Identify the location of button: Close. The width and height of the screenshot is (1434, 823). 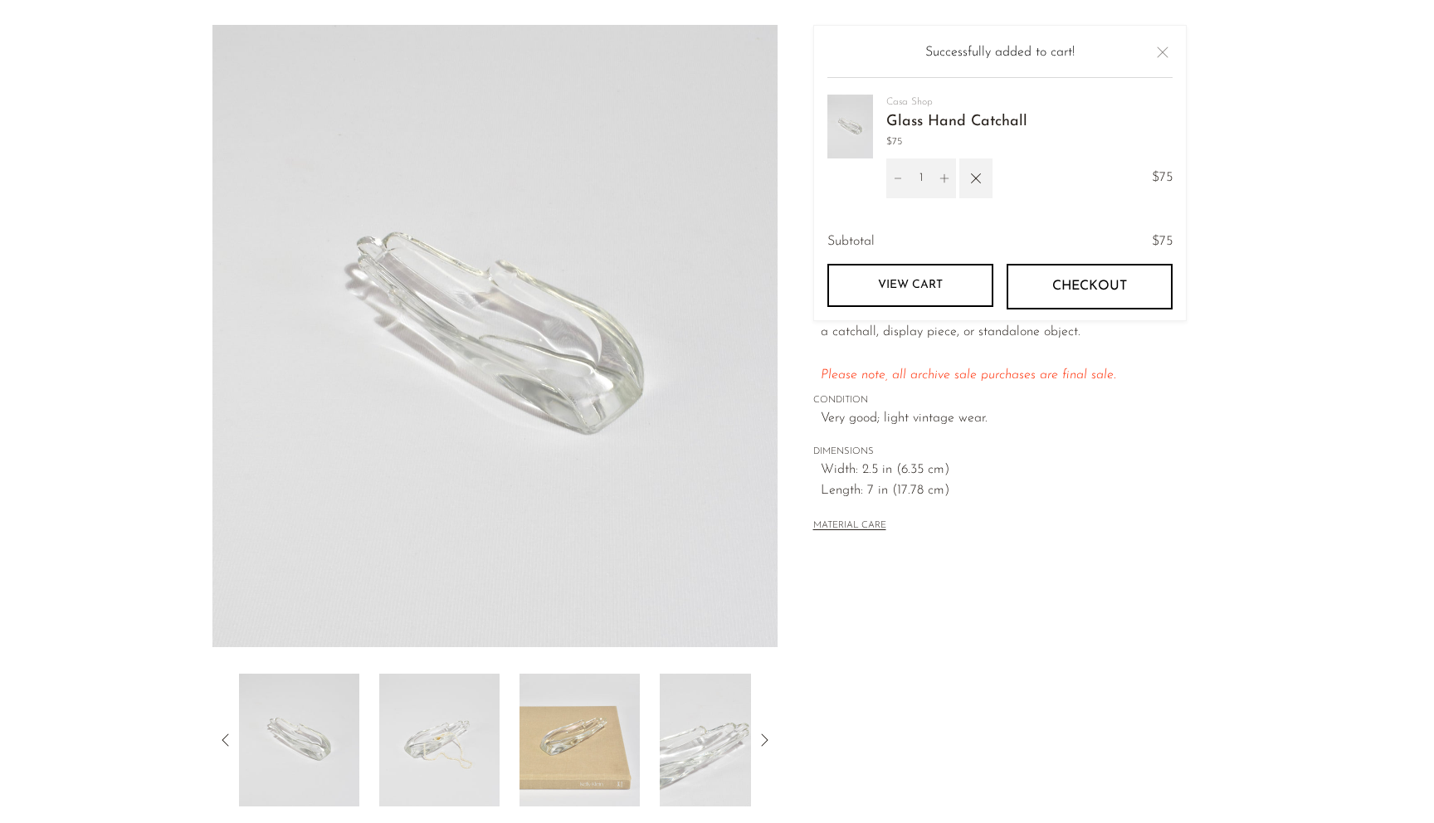
(1162, 52).